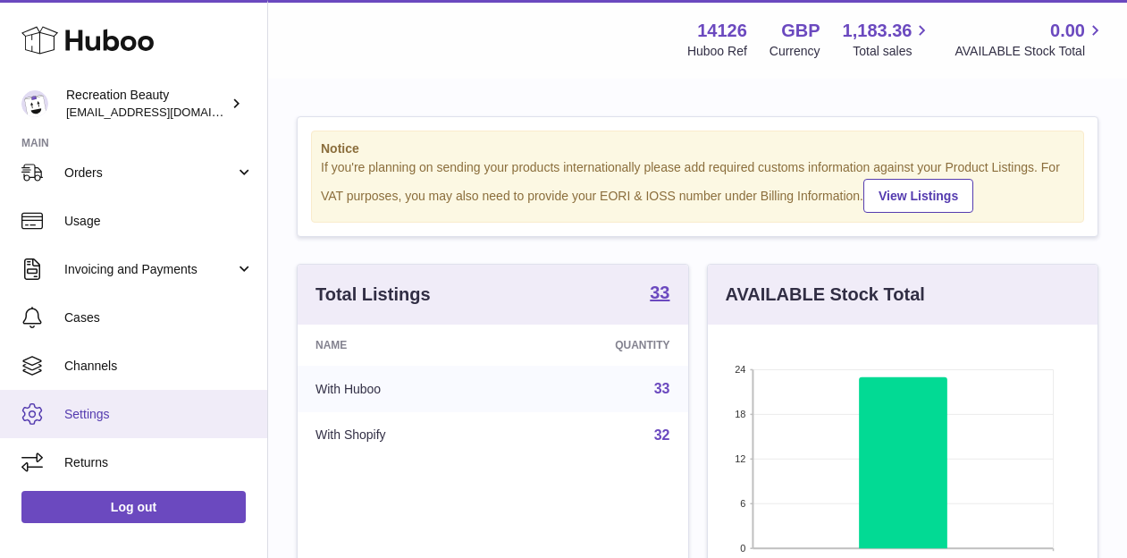 Image resolution: width=1127 pixels, height=558 pixels. Describe the element at coordinates (697, 148) in the screenshot. I see `strong: Notice` at that location.